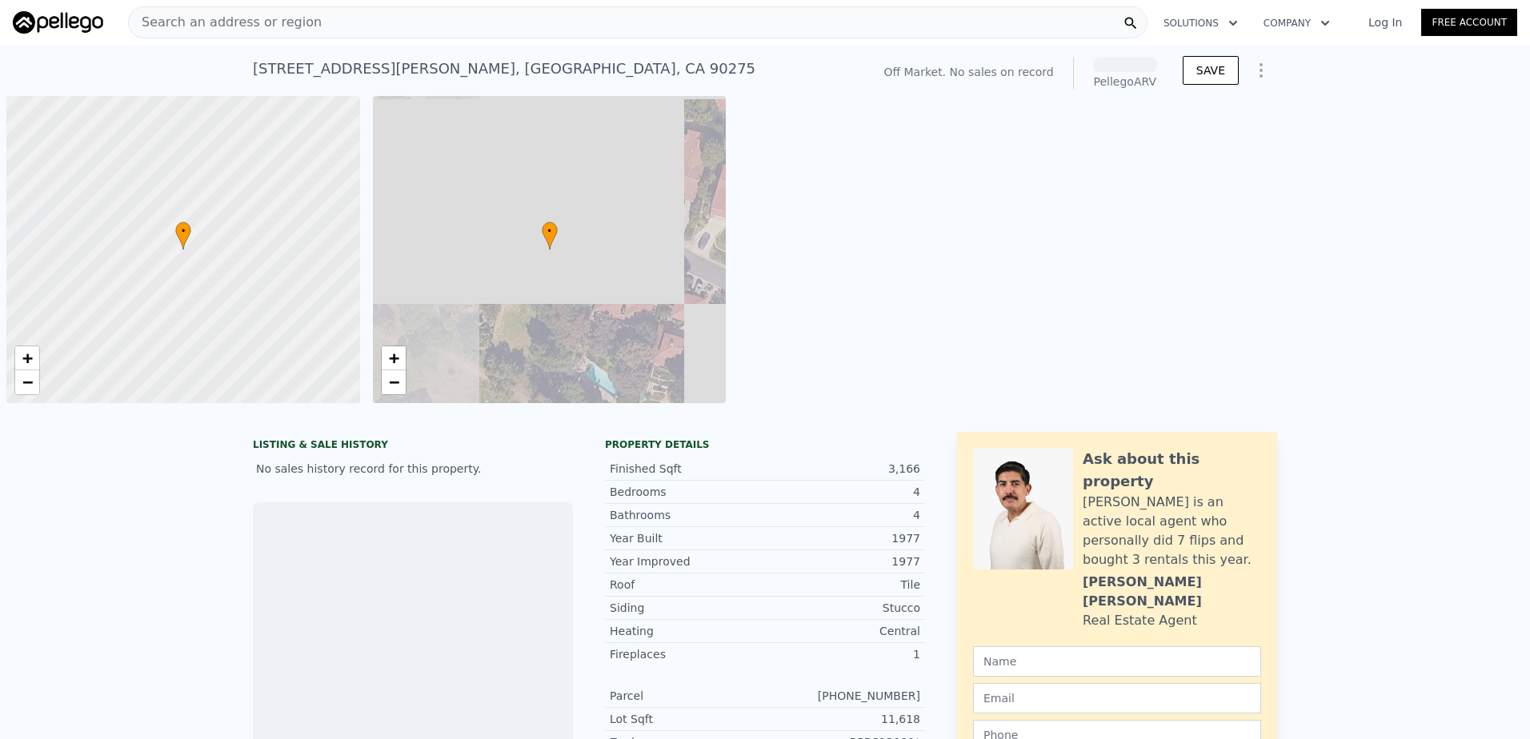 The image size is (1530, 739). Describe the element at coordinates (765, 445) in the screenshot. I see `div: Property details` at that location.